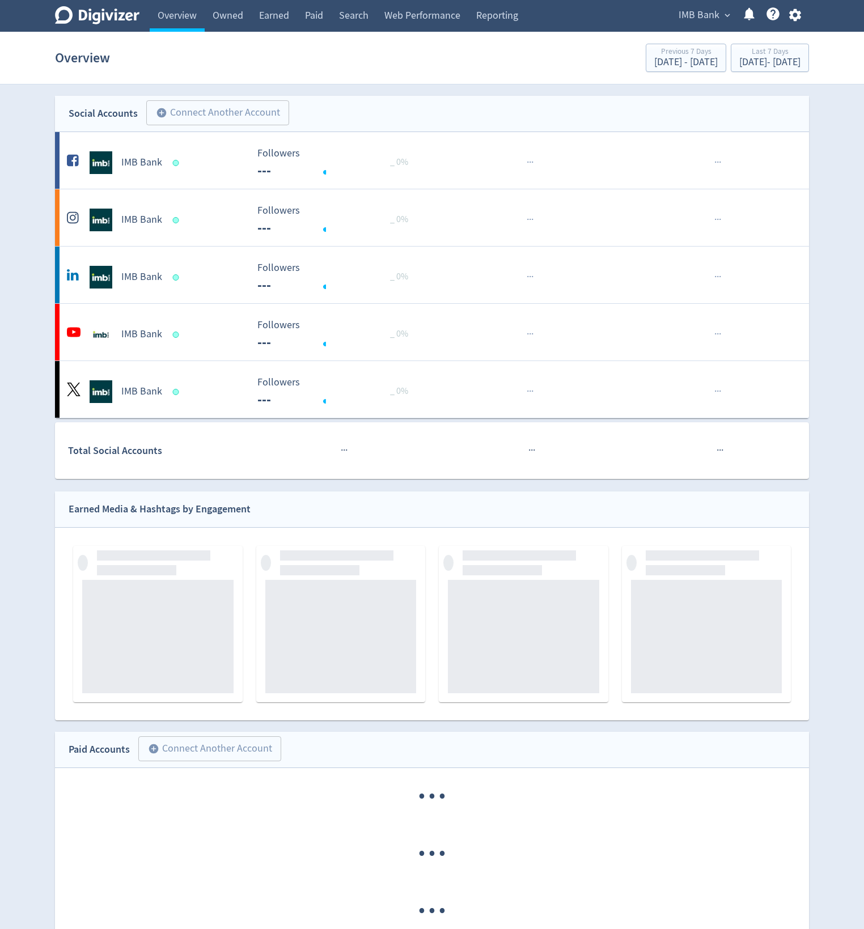 The height and width of the screenshot is (929, 864). What do you see at coordinates (177, 220) in the screenshot?
I see `span: Data last synced: 22 Sep 2025, 3:02pm (AEST)` at bounding box center [177, 220].